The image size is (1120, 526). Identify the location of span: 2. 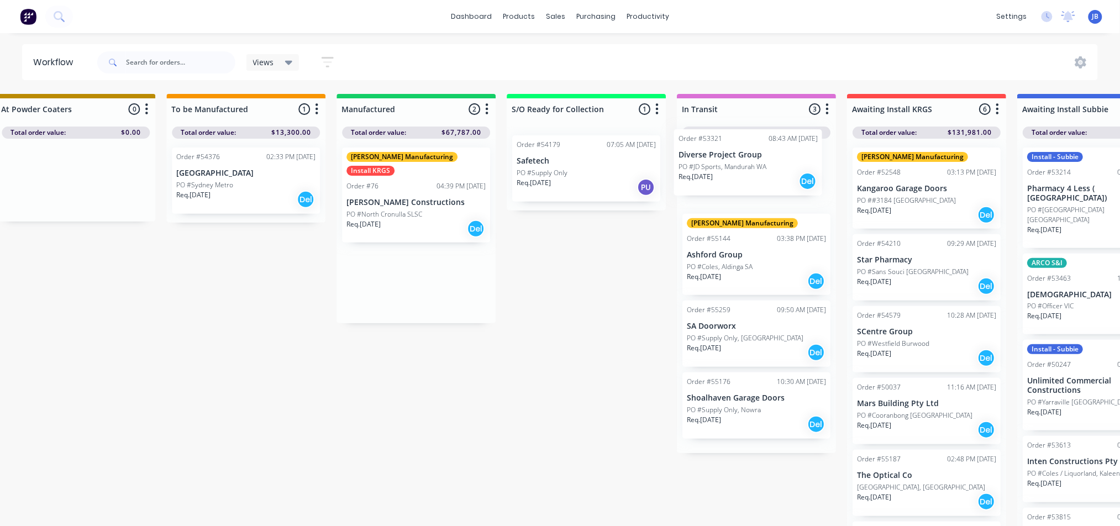
(474, 109).